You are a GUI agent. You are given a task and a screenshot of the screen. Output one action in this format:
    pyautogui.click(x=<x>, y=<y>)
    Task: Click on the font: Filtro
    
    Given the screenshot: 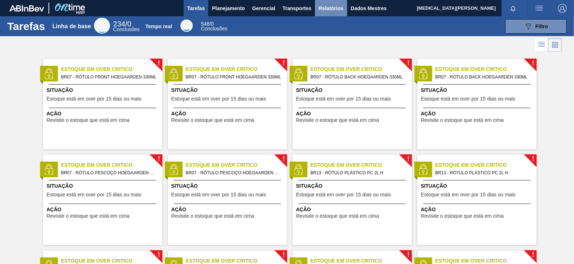 What is the action you would take?
    pyautogui.click(x=542, y=26)
    